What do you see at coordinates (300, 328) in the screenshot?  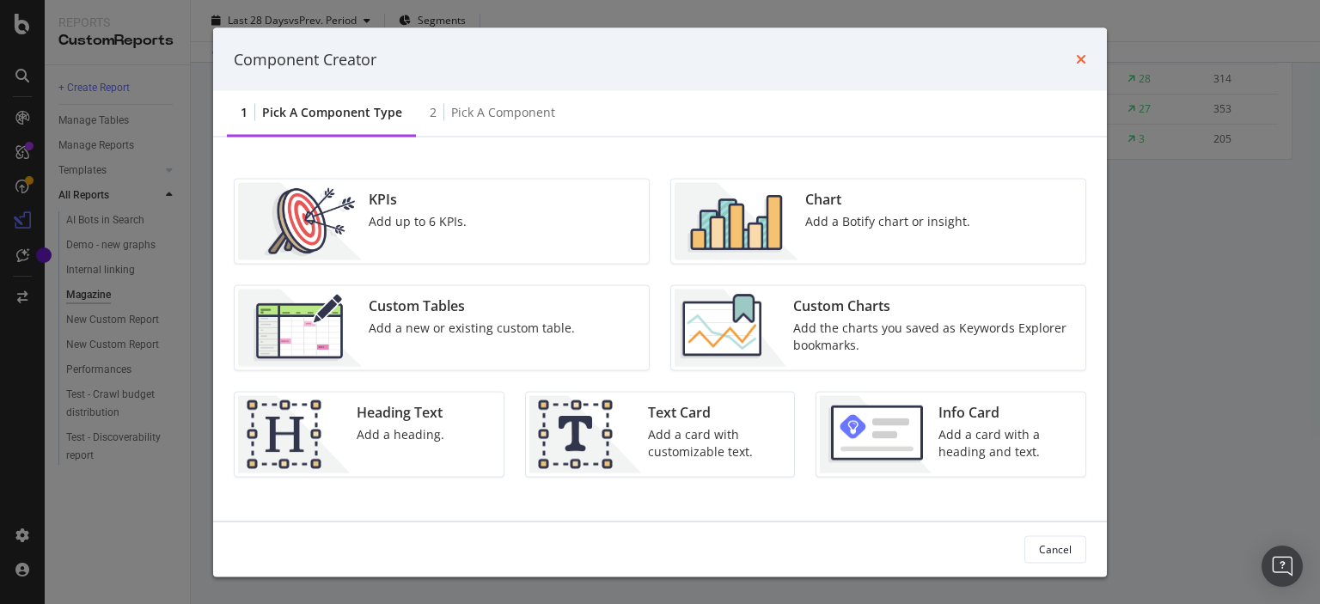 I see `img: CzM_nd8v.png` at bounding box center [300, 328].